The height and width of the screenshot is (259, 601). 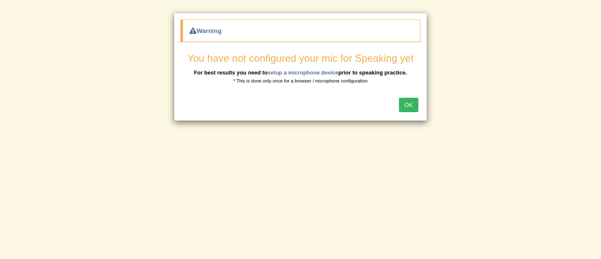 What do you see at coordinates (301, 30) in the screenshot?
I see `div: Warning` at bounding box center [301, 30].